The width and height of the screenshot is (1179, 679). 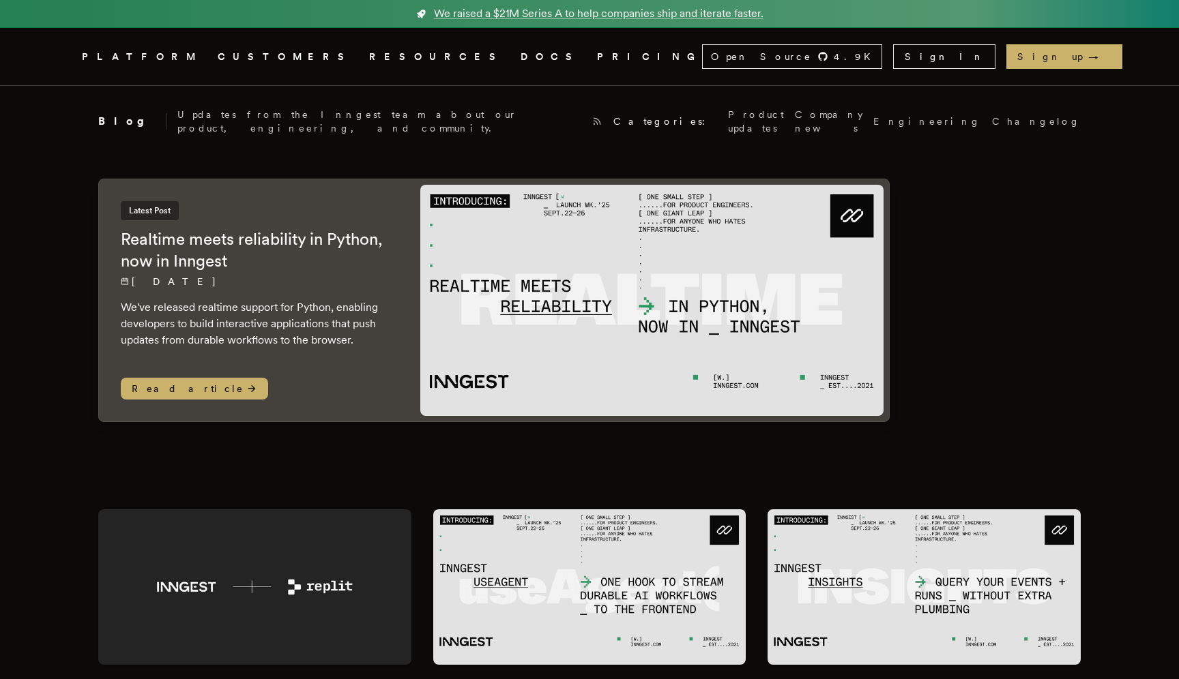 I want to click on a: Sign In, so click(x=944, y=57).